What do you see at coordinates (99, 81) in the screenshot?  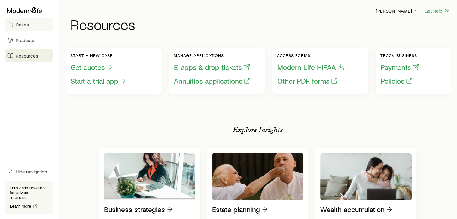 I see `button: Start a trial app` at bounding box center [99, 81].